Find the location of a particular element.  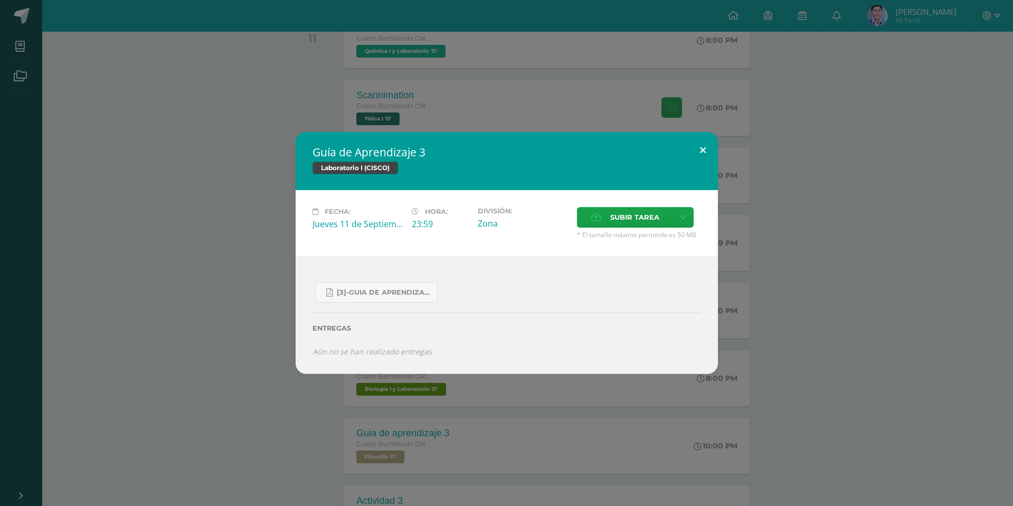

button: Close (Esc) is located at coordinates (702, 150).